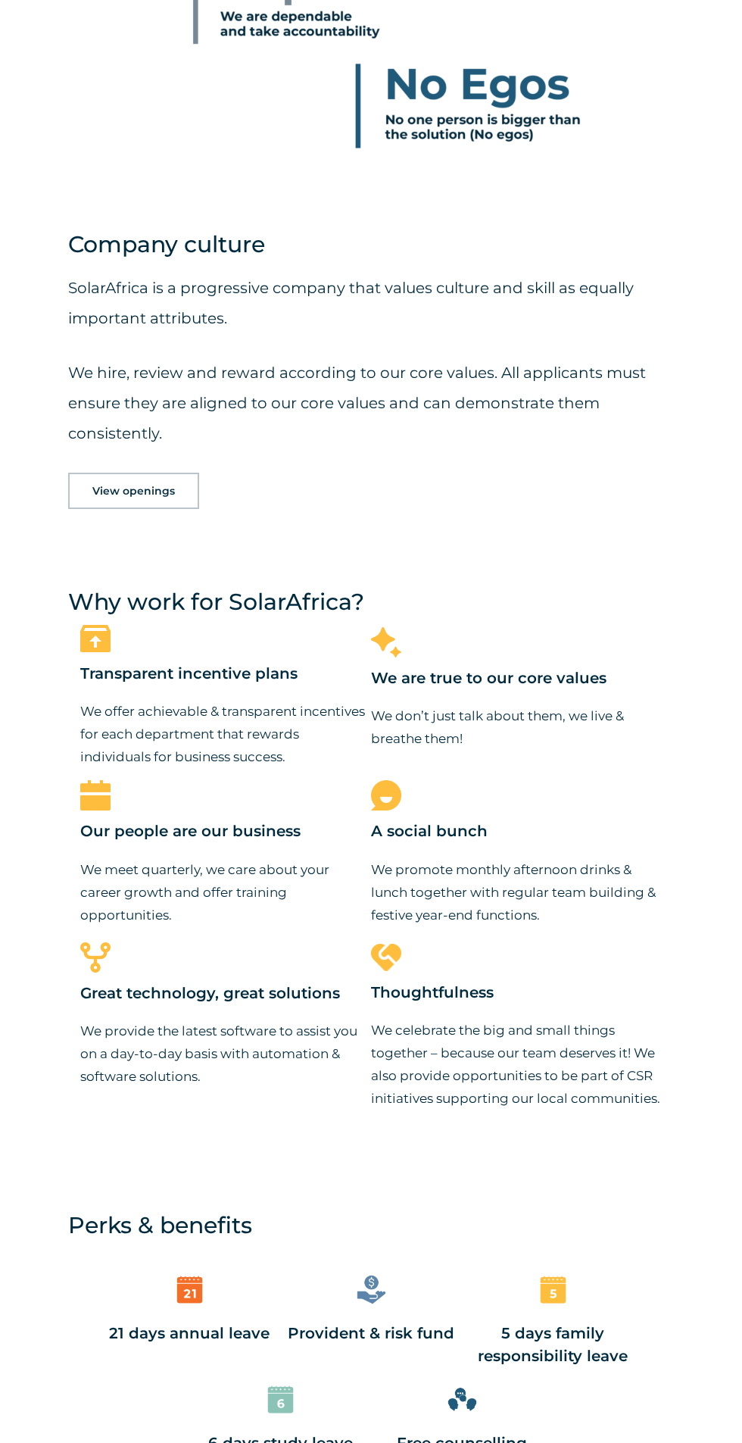  Describe the element at coordinates (371, 601) in the screenshot. I see `h4: Why work for SolarAfrica?` at that location.